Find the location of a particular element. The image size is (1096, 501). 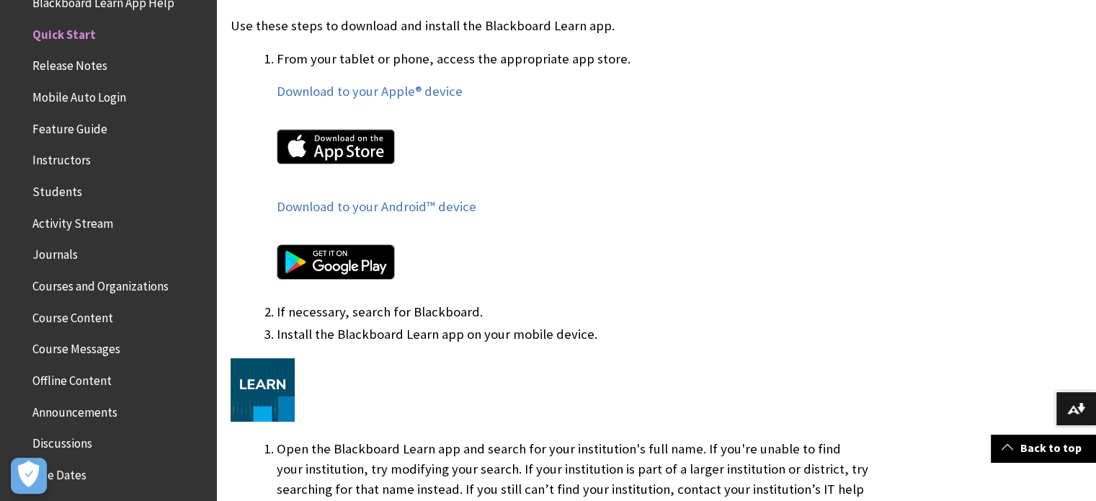

span: Quick Start is located at coordinates (64, 32).